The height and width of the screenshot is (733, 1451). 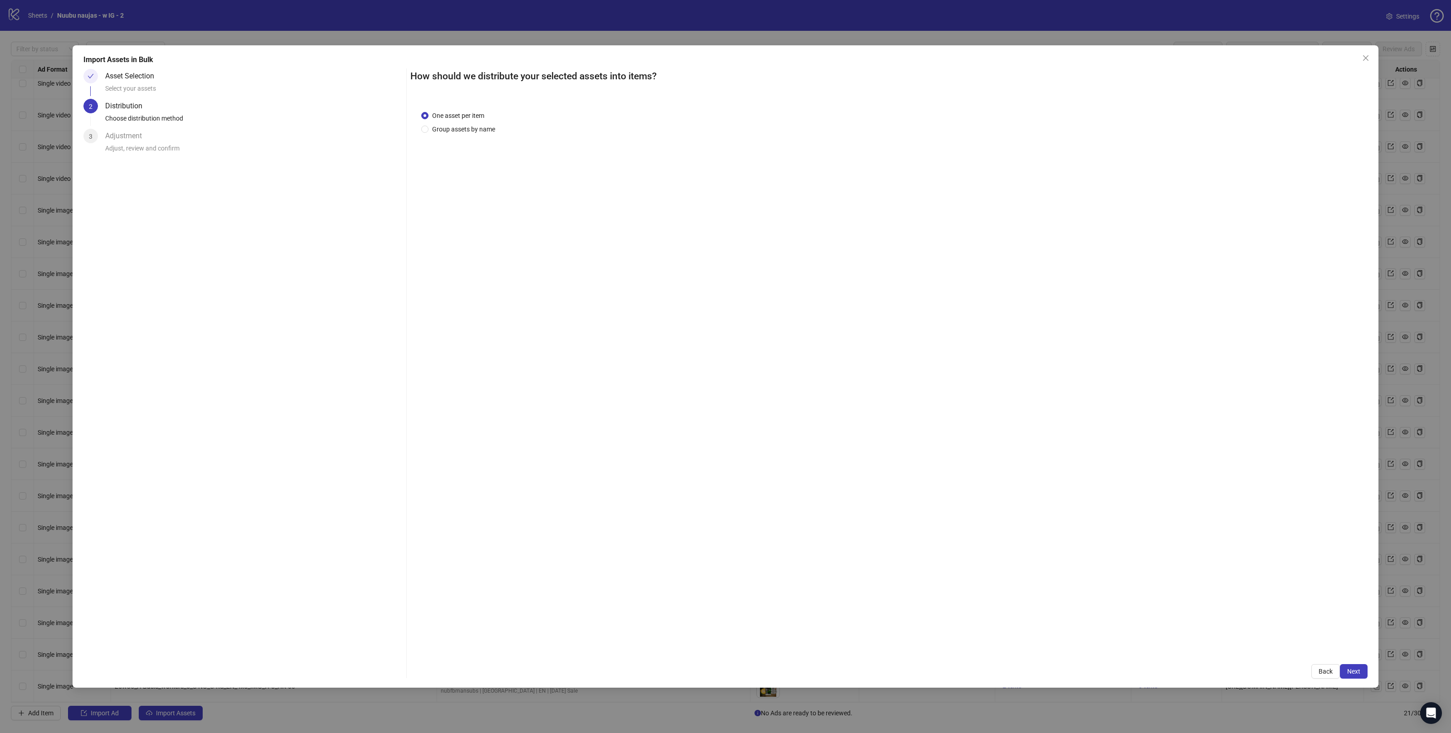 What do you see at coordinates (133, 76) in the screenshot?
I see `div: Asset Selection` at bounding box center [133, 76].